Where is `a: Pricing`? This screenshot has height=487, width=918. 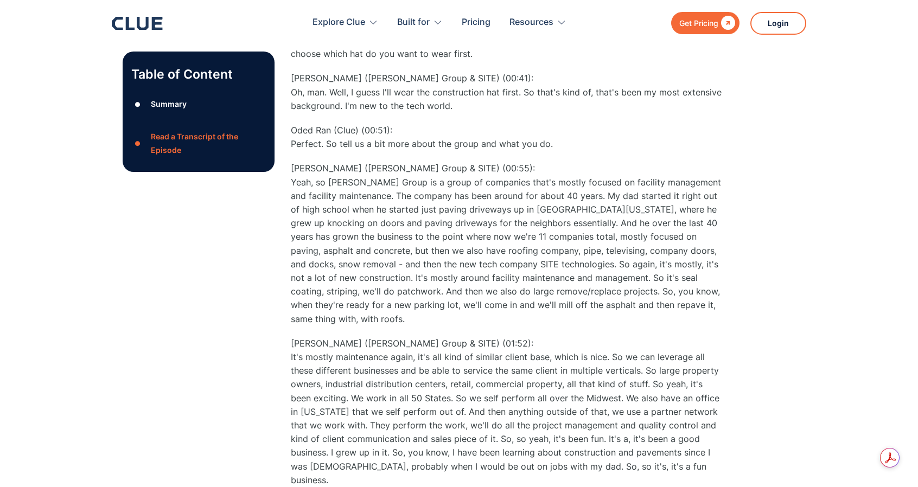 a: Pricing is located at coordinates (476, 22).